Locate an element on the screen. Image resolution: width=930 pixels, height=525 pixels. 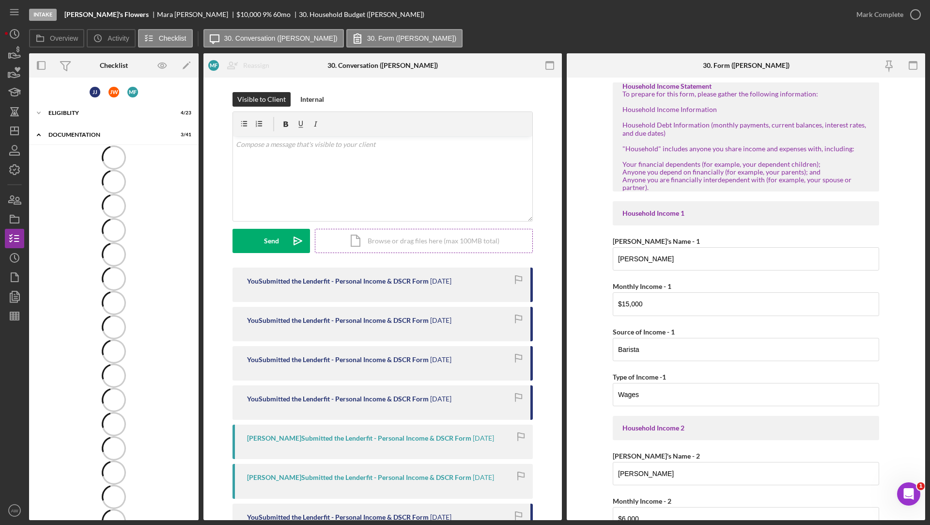
div: Send is located at coordinates (271, 241).